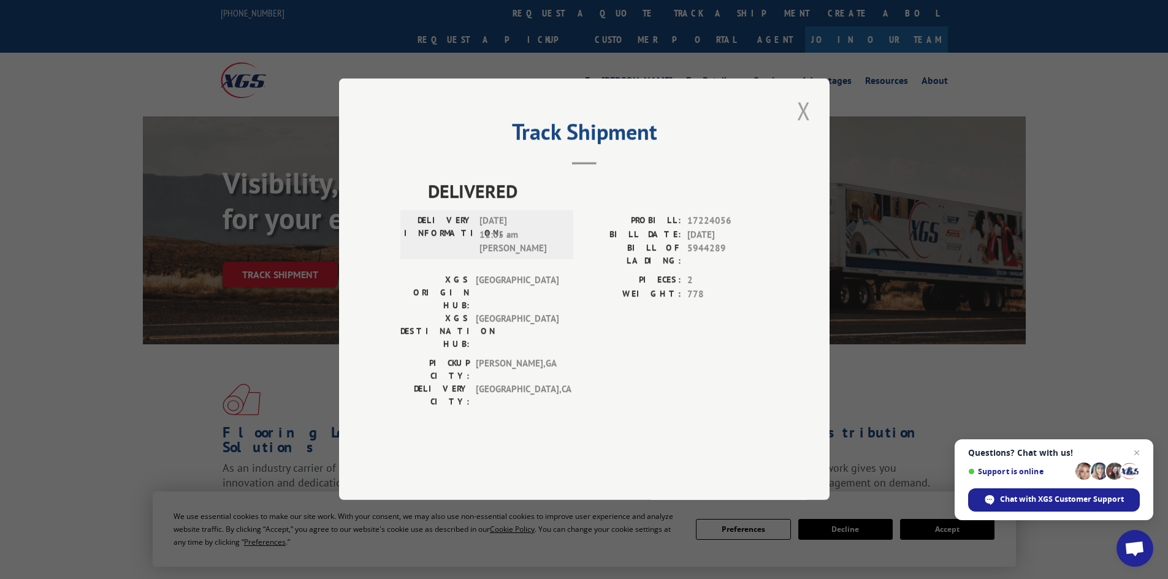 This screenshot has height=579, width=1168. Describe the element at coordinates (435, 332) in the screenshot. I see `label: XGS DESTINATION HUB:` at that location.